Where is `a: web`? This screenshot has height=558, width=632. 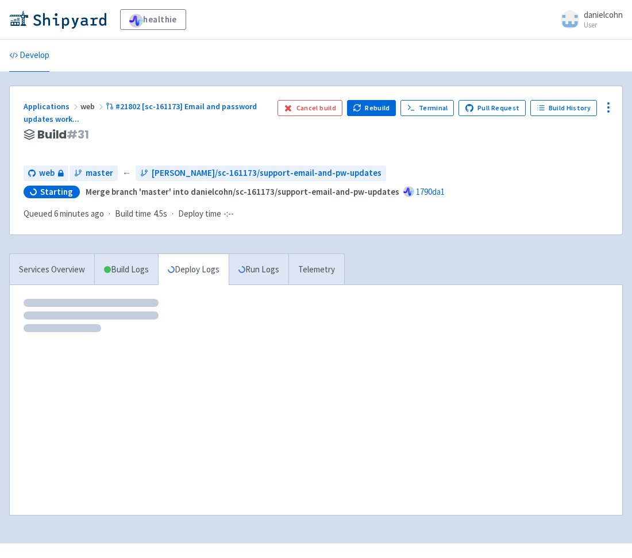 a: web is located at coordinates (46, 173).